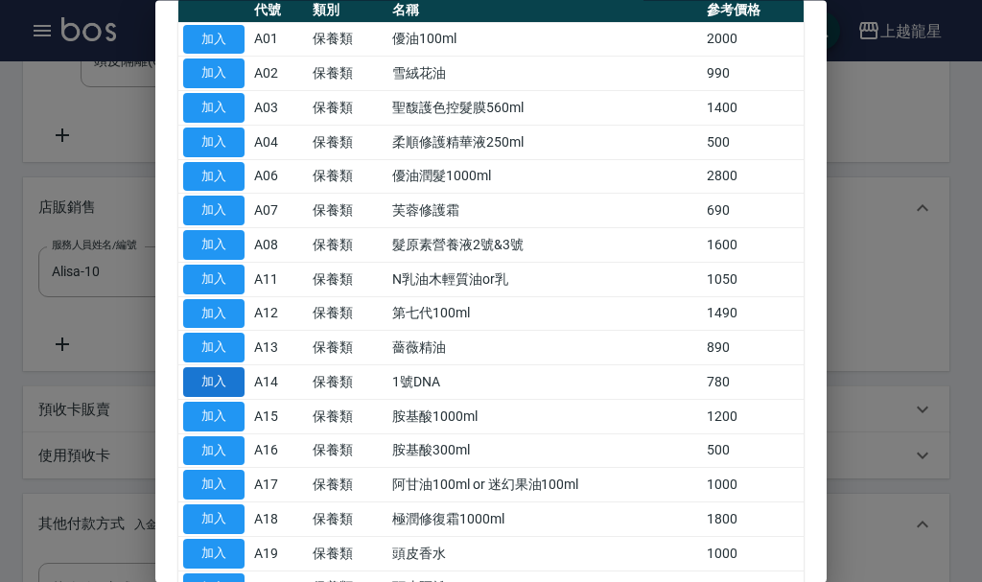  Describe the element at coordinates (752, 108) in the screenshot. I see `td: 1400` at that location.